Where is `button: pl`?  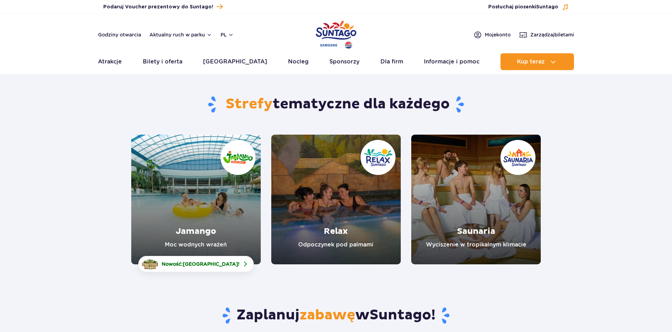 button: pl is located at coordinates (227, 35).